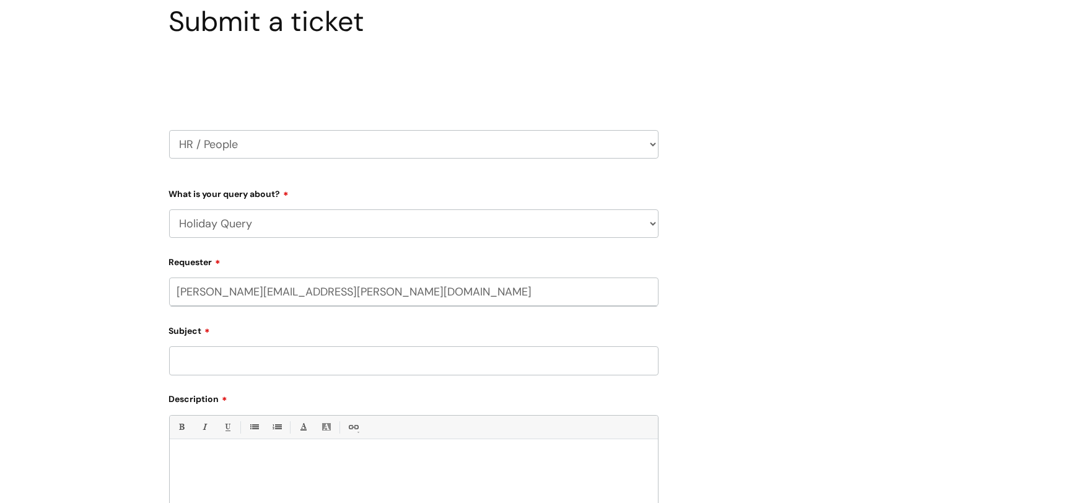 The height and width of the screenshot is (503, 1081). I want to click on input: Your Name, so click(414, 320).